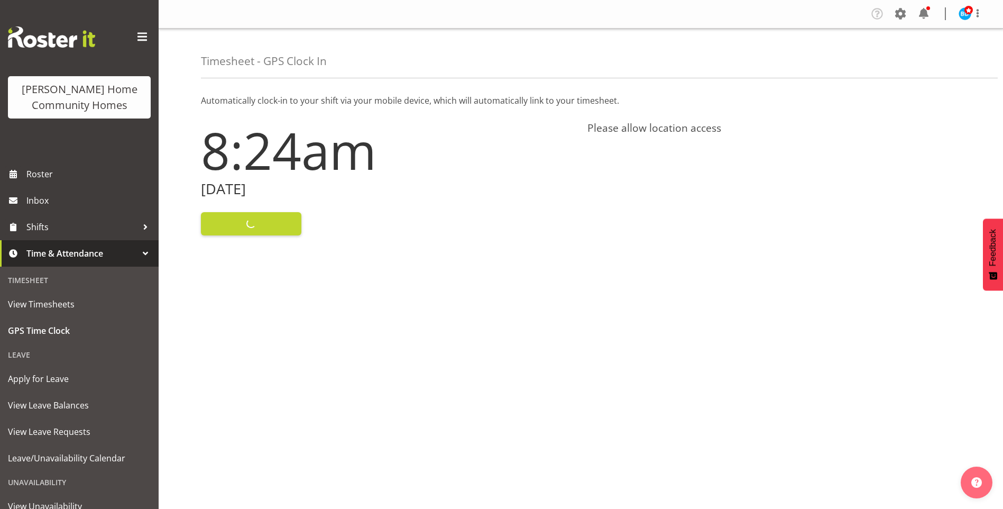 The width and height of the screenshot is (1003, 509). I want to click on img: Rosterit website logo, so click(51, 37).